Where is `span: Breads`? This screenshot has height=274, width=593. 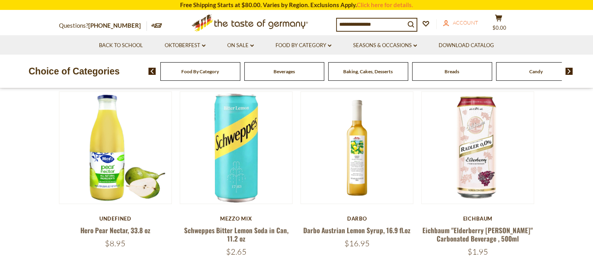 span: Breads is located at coordinates (452, 71).